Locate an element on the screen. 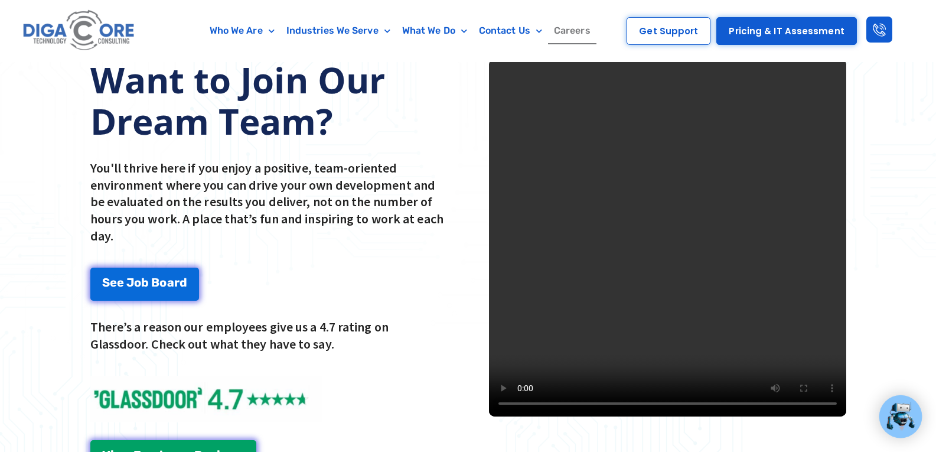 This screenshot has height=452, width=936. p: You'll thrive here if you enjoy a positive, team-oriented environment where you can drive your ow... is located at coordinates (269, 201).